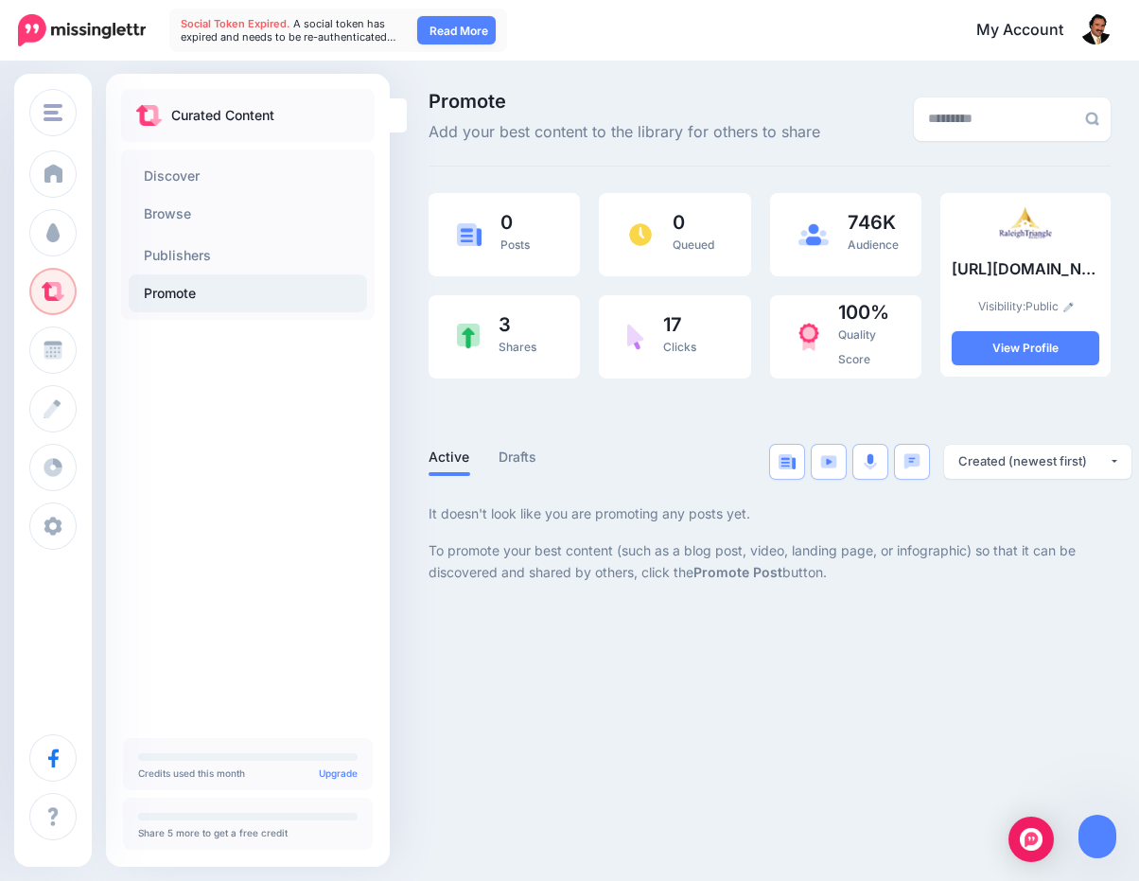 This screenshot has height=881, width=1139. Describe the element at coordinates (769, 561) in the screenshot. I see `p: To promote your best content (such as a blog post, video, landing page, or infographic) so that i...` at that location.